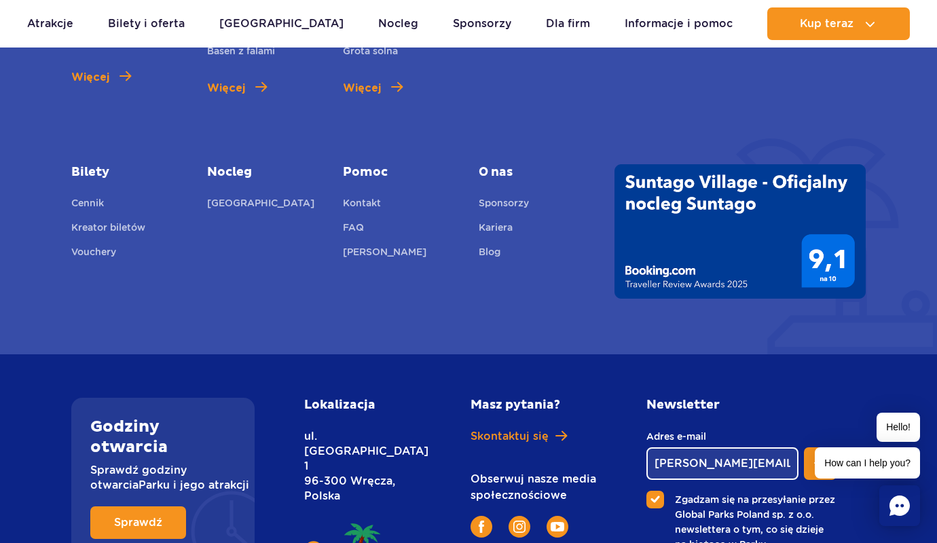 The image size is (937, 543). Describe the element at coordinates (401, 172) in the screenshot. I see `a: Pomoc` at that location.